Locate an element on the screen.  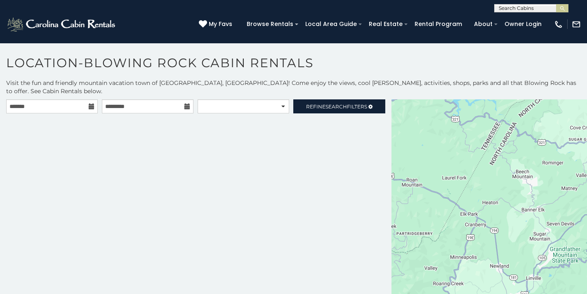
a: Owner Login is located at coordinates (523, 24).